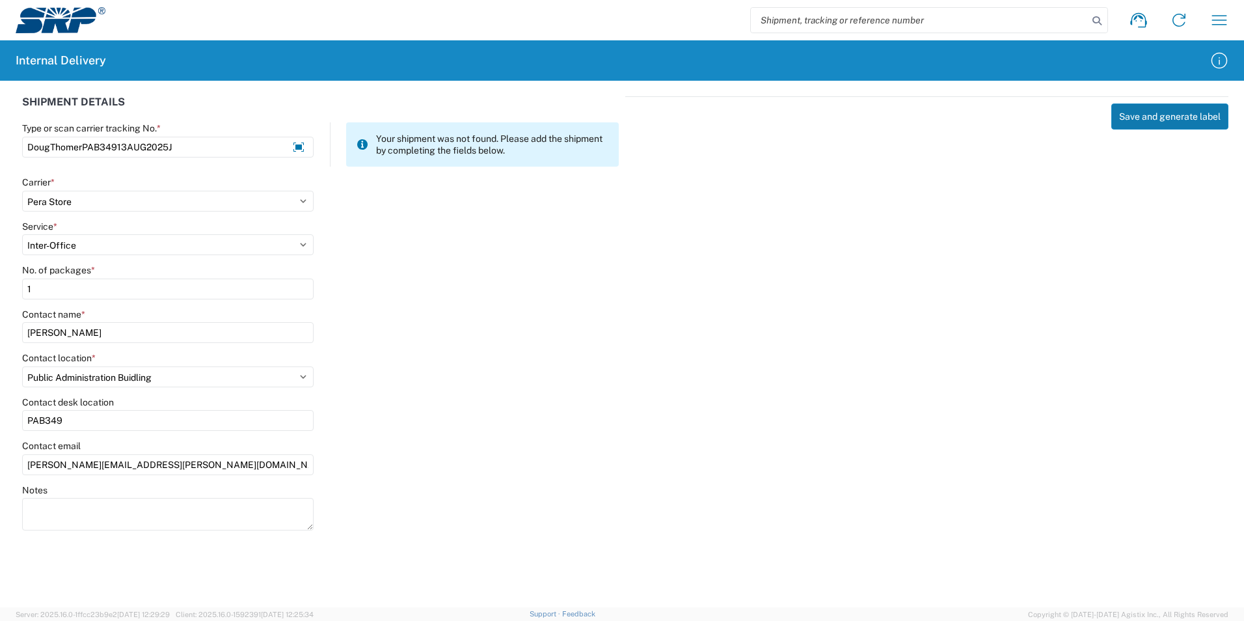 The image size is (1244, 621). I want to click on img: srp, so click(61, 20).